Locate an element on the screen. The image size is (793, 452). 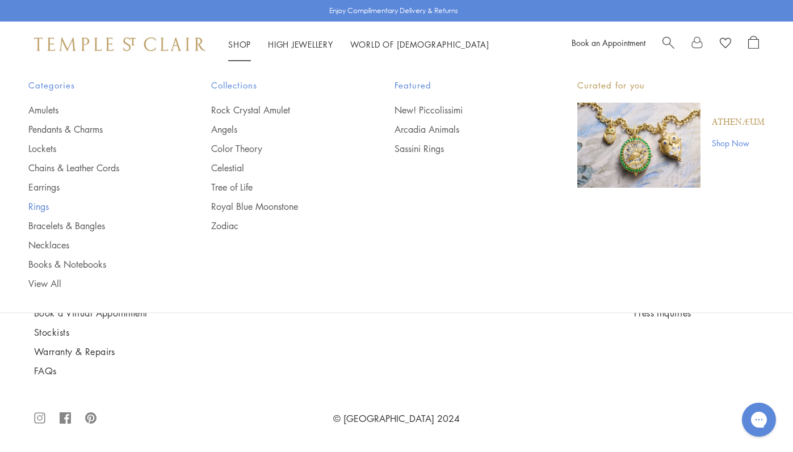
span: Categories is located at coordinates (97, 85).